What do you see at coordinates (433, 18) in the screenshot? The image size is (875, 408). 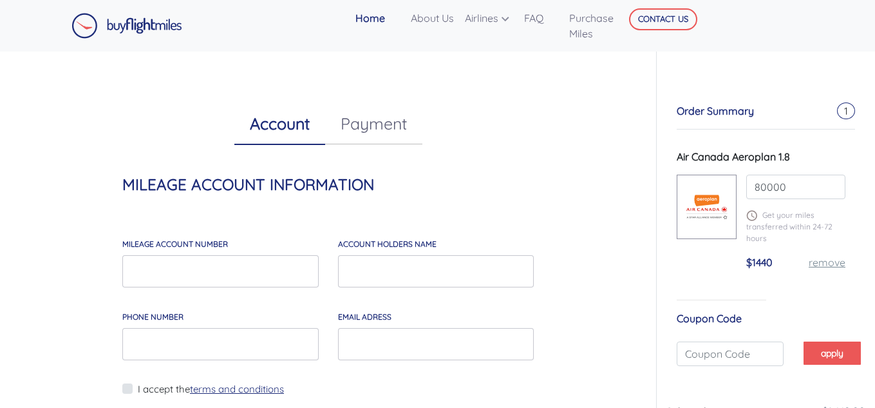 I see `a: About Us` at bounding box center [433, 18].